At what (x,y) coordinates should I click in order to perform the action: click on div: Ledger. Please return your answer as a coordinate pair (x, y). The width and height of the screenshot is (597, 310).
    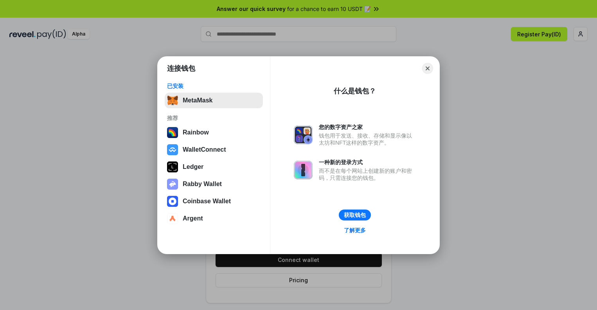
    Looking at the image, I should click on (193, 167).